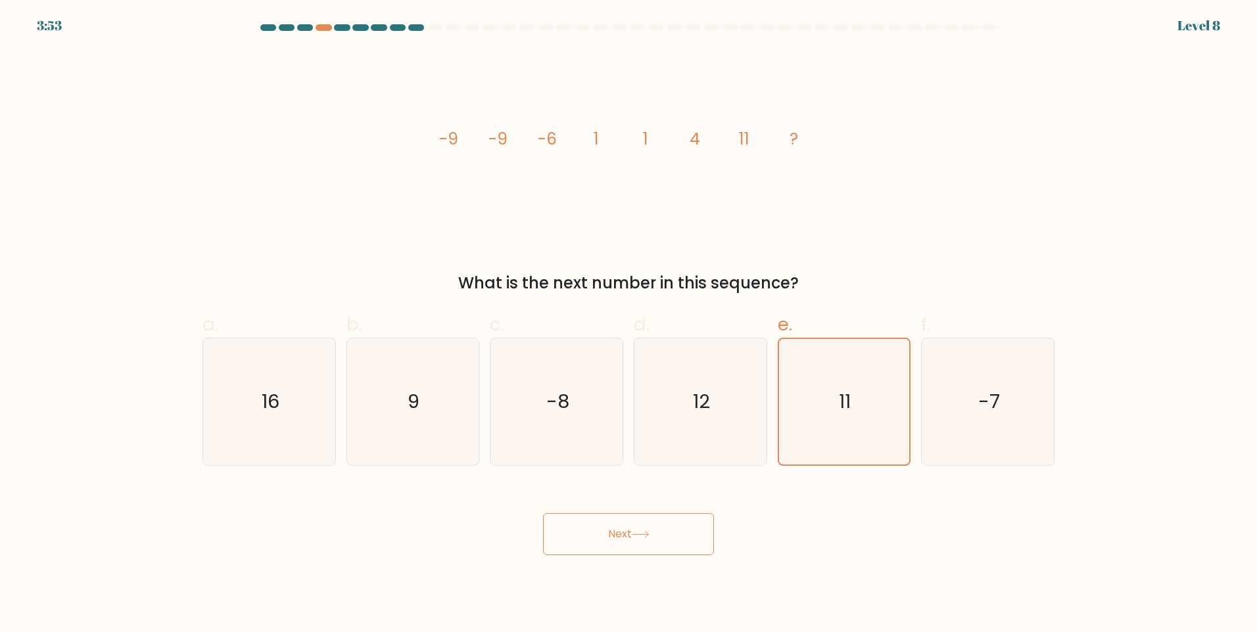 This screenshot has width=1257, height=632. What do you see at coordinates (547, 139) in the screenshot?
I see `tspan: -6` at bounding box center [547, 139].